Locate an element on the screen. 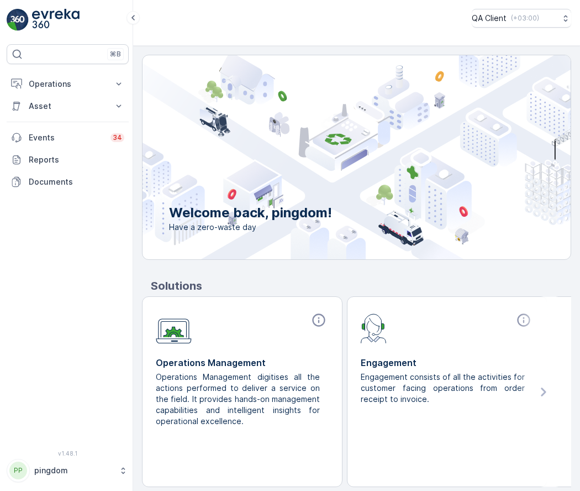  p: Engagement is located at coordinates (447, 363).